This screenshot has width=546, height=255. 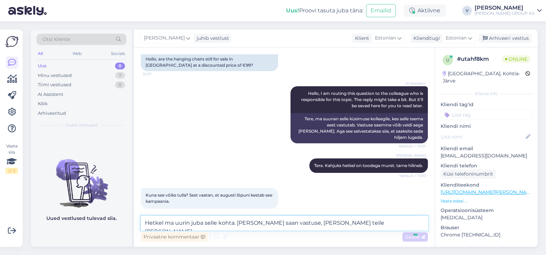 I want to click on div: Küsi telefoninumbrit, so click(x=468, y=174).